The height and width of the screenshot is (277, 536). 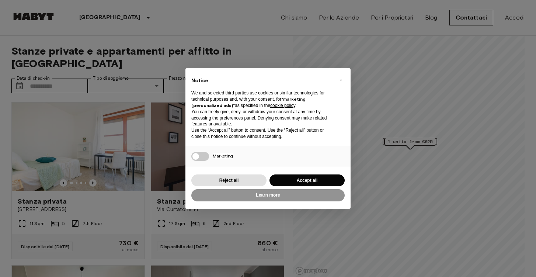 What do you see at coordinates (341, 80) in the screenshot?
I see `button: Close this notice` at bounding box center [341, 80].